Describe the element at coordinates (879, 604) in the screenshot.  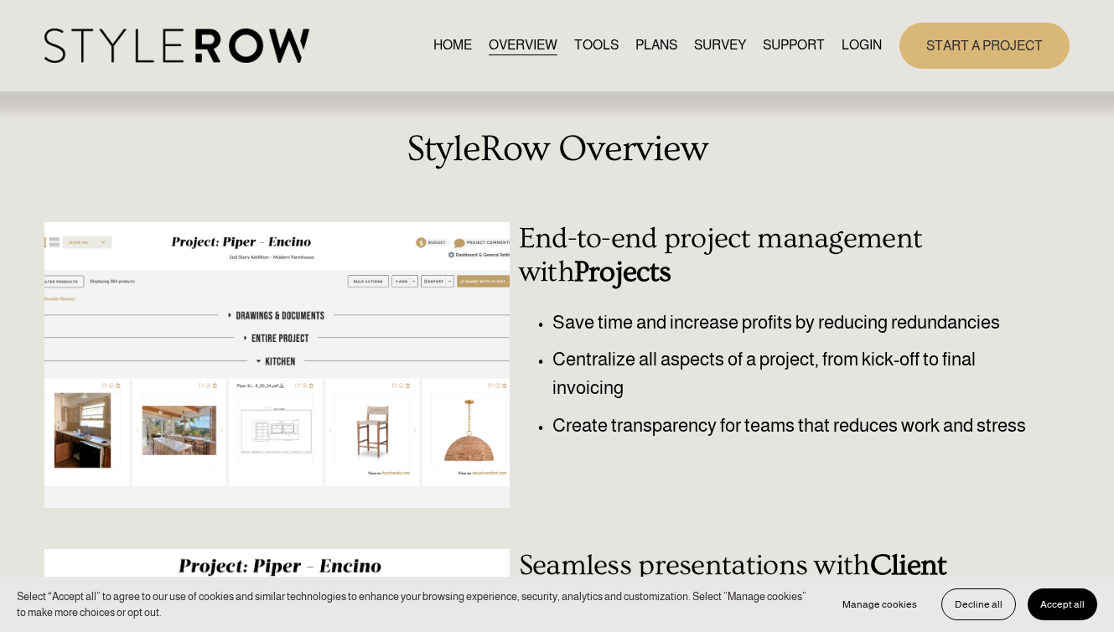
I see `button: Manage cookies` at that location.